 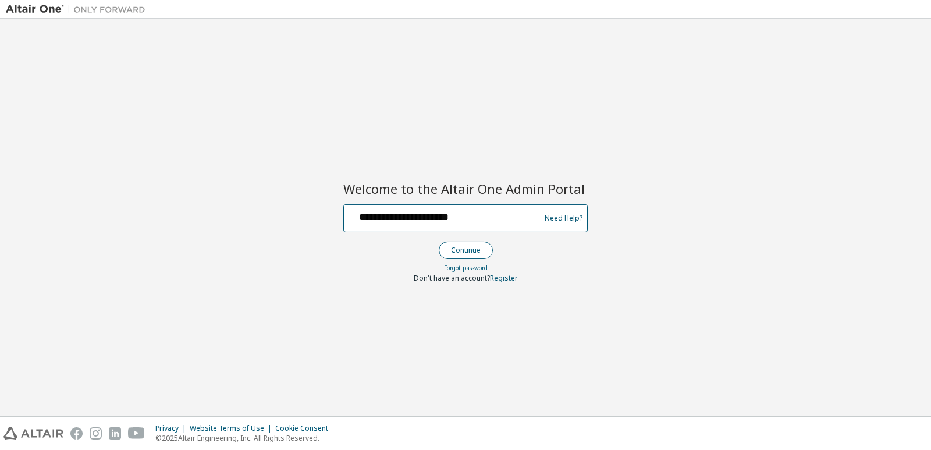 What do you see at coordinates (466, 268) in the screenshot?
I see `a: Forgot password` at bounding box center [466, 268].